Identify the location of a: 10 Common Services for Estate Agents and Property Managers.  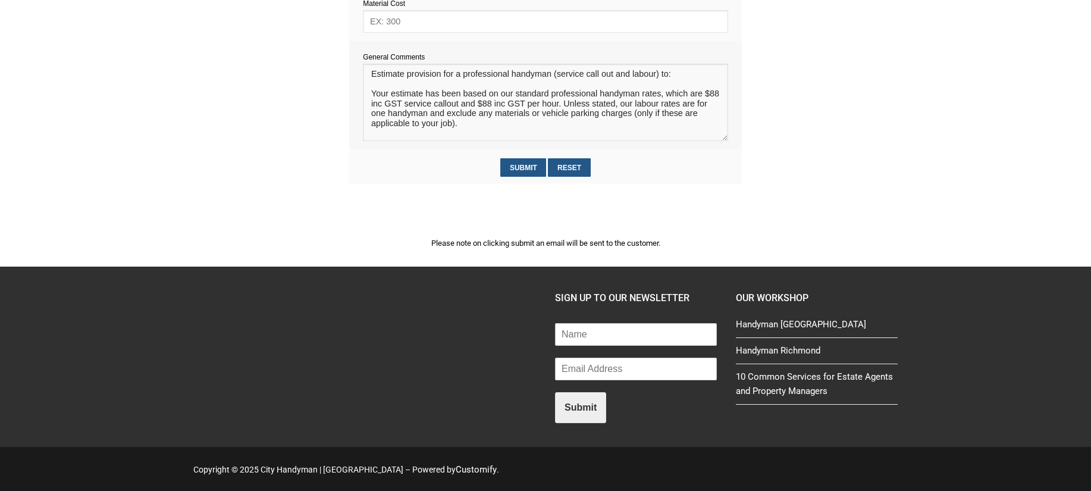
(817, 387).